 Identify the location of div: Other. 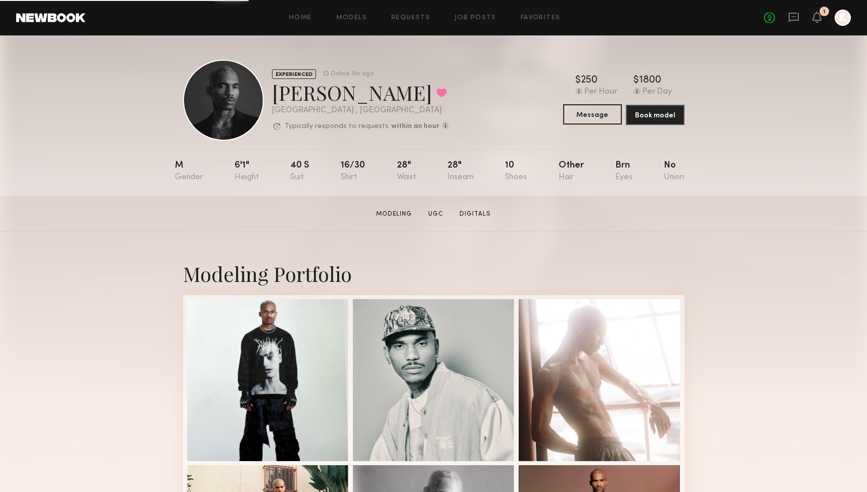
(571, 171).